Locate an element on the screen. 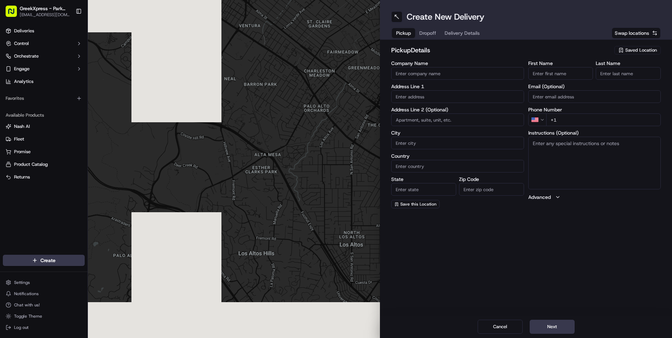  button: GreekXpress - Park Slope is located at coordinates (45, 8).